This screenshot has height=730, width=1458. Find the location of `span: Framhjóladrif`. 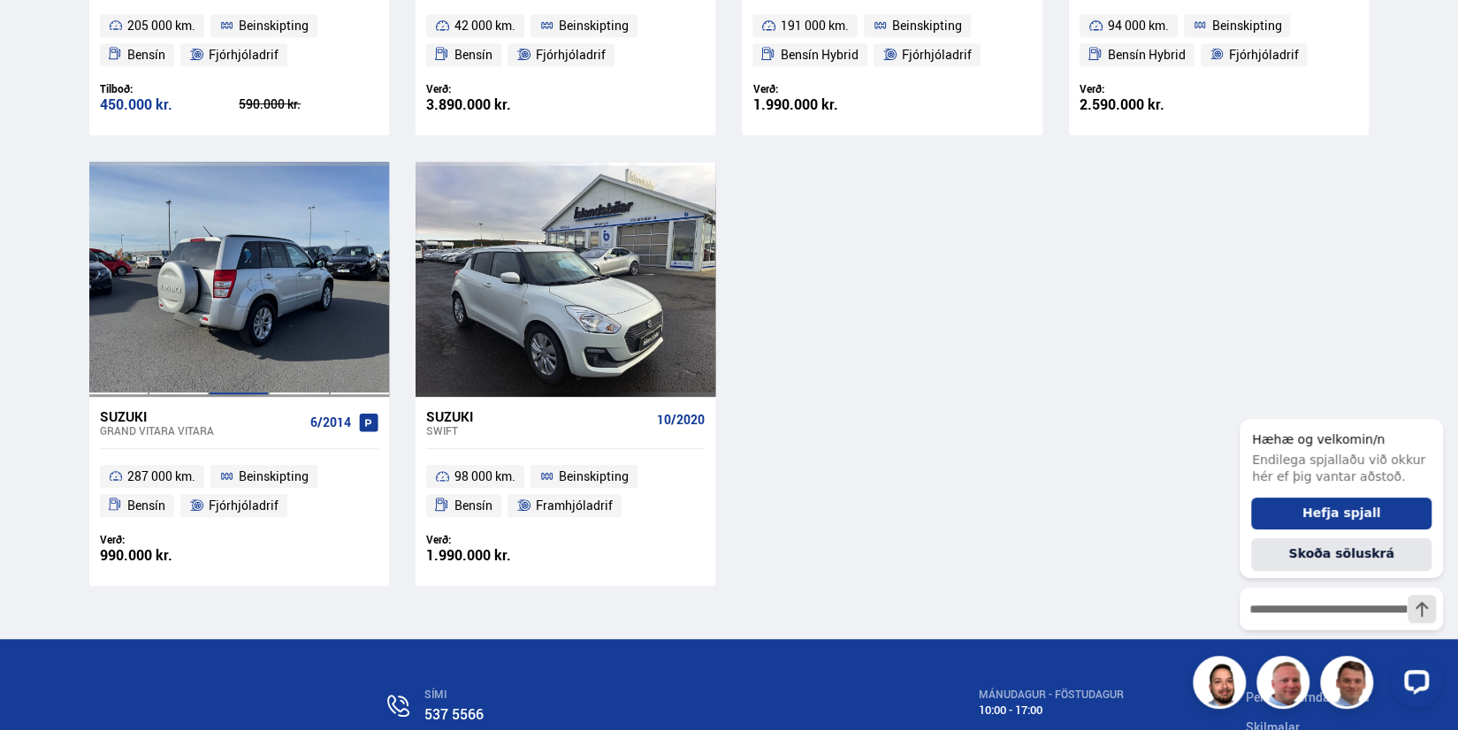

span: Framhjóladrif is located at coordinates (574, 506).